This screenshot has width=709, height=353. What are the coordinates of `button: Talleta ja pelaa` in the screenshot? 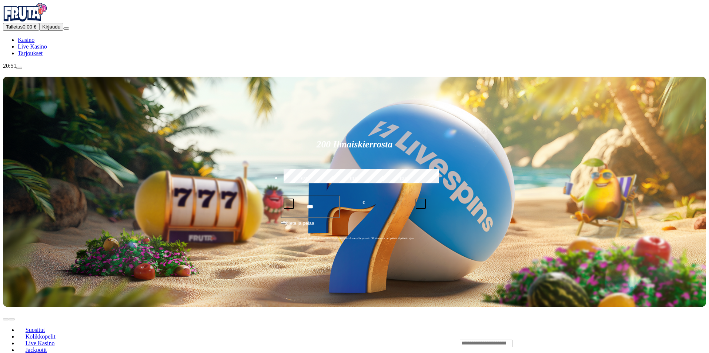 It's located at (355, 226).